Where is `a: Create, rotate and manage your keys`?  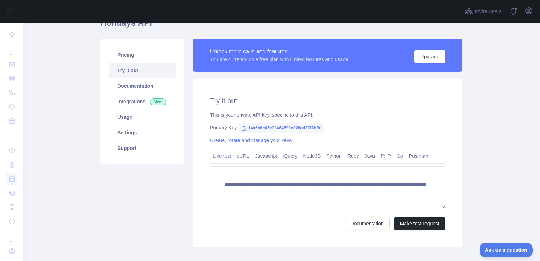 a: Create, rotate and manage your keys is located at coordinates (250, 140).